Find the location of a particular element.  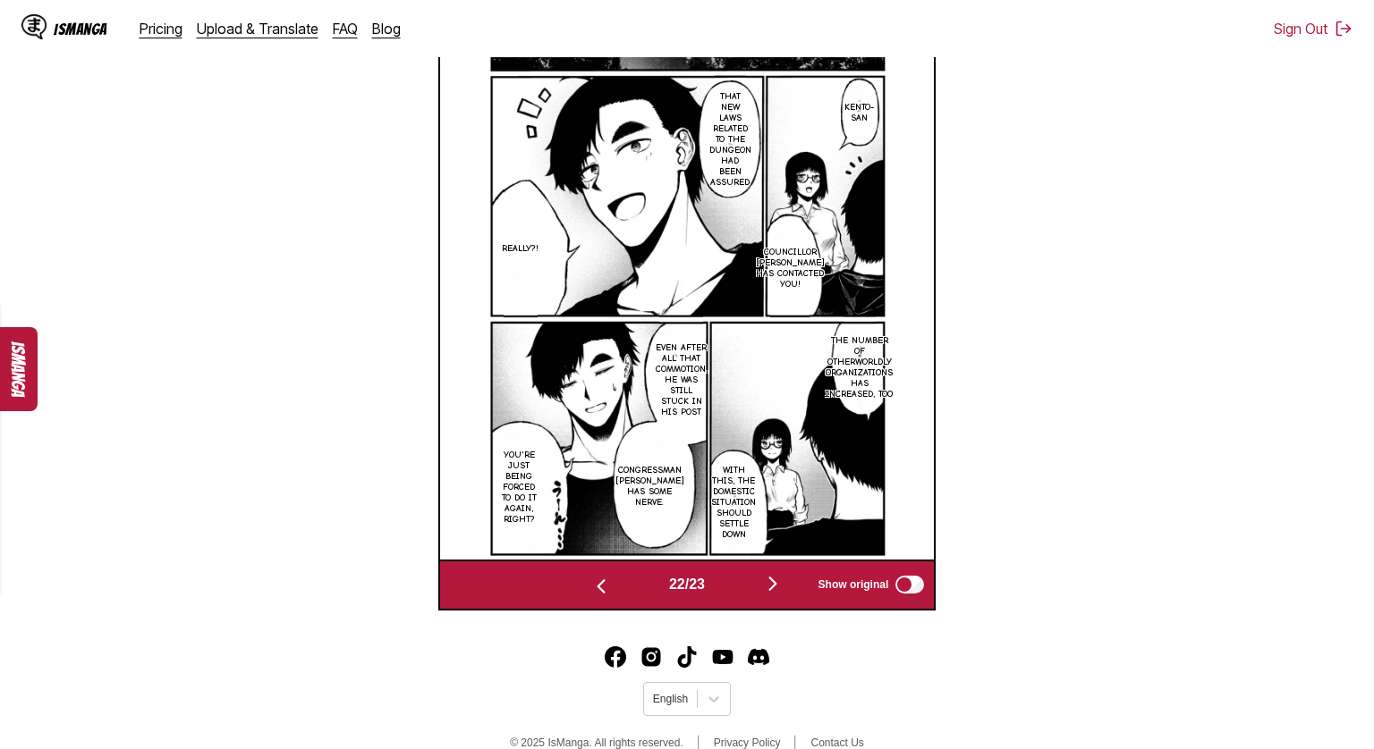

a: TikTok is located at coordinates (687, 657).